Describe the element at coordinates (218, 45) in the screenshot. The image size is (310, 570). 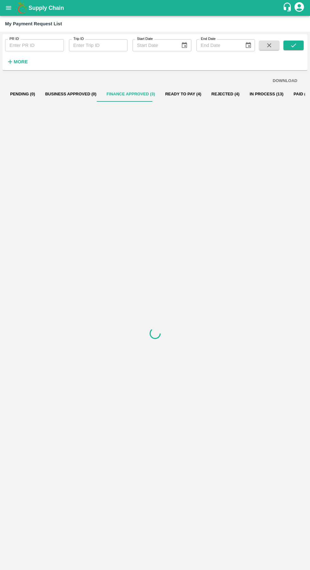
I see `input: End Date` at that location.